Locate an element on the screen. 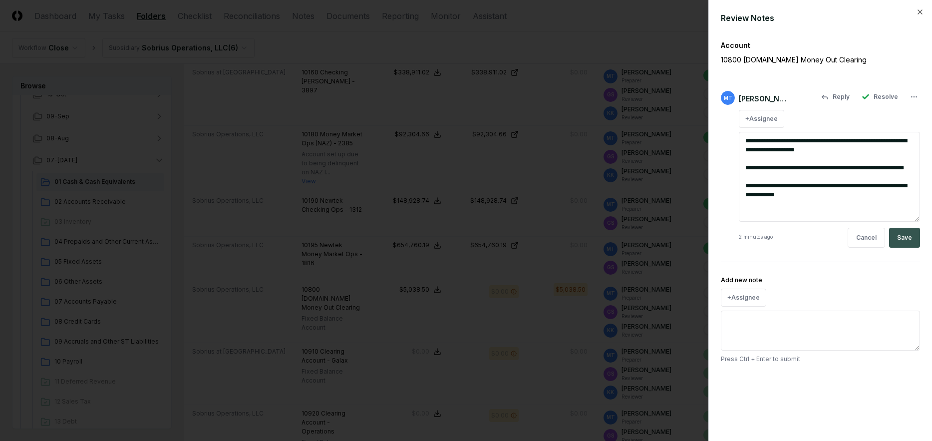 The width and height of the screenshot is (932, 441). div: 2 minutes ago is located at coordinates (756, 237).